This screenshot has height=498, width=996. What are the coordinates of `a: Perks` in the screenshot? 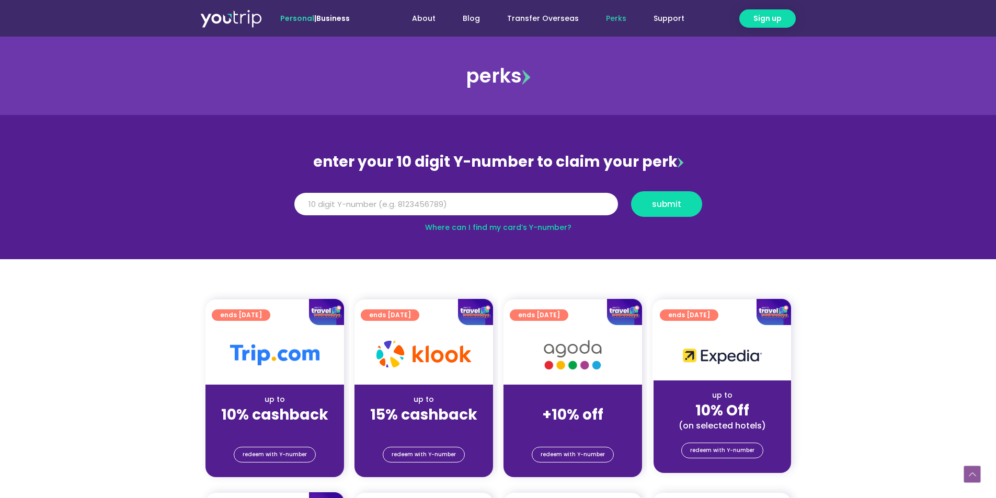 It's located at (616, 18).